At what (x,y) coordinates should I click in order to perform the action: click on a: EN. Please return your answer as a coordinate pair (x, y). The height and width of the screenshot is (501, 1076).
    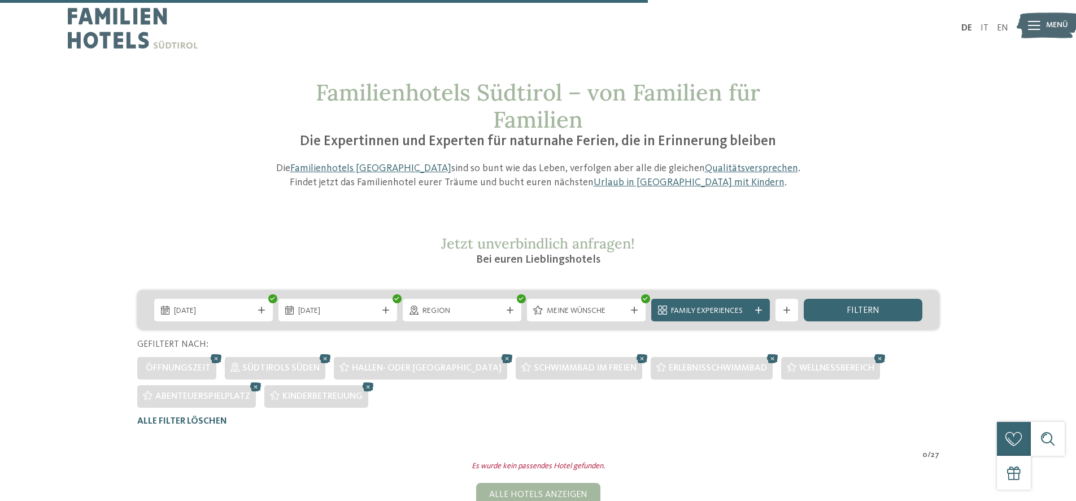
    Looking at the image, I should click on (1003, 28).